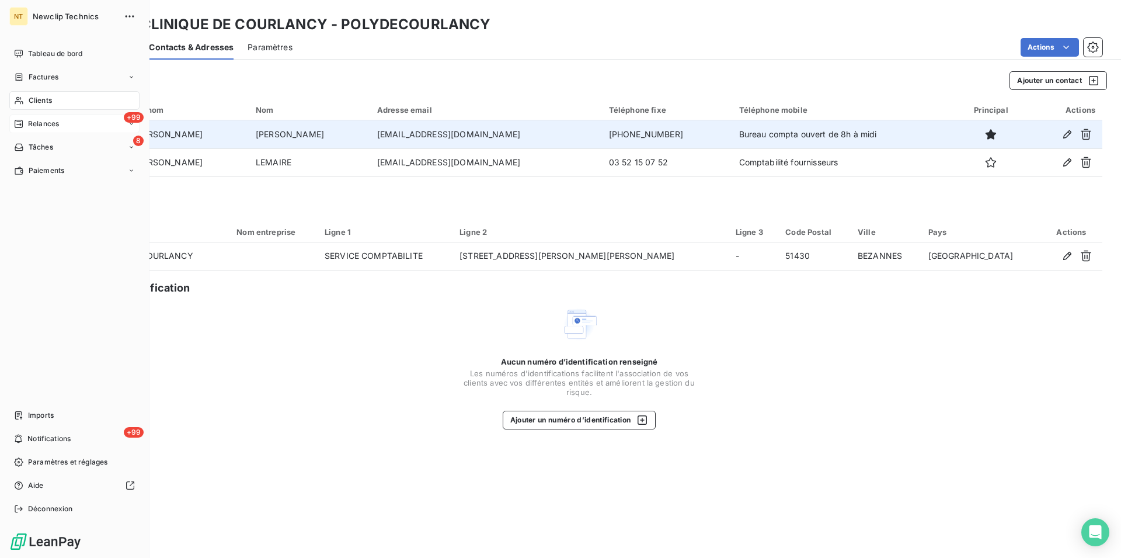 This screenshot has height=558, width=1121. Describe the element at coordinates (297, 25) in the screenshot. I see `h3: POLYCLINIQUE DE COURLANCY - POLYDECOURLANCY` at that location.